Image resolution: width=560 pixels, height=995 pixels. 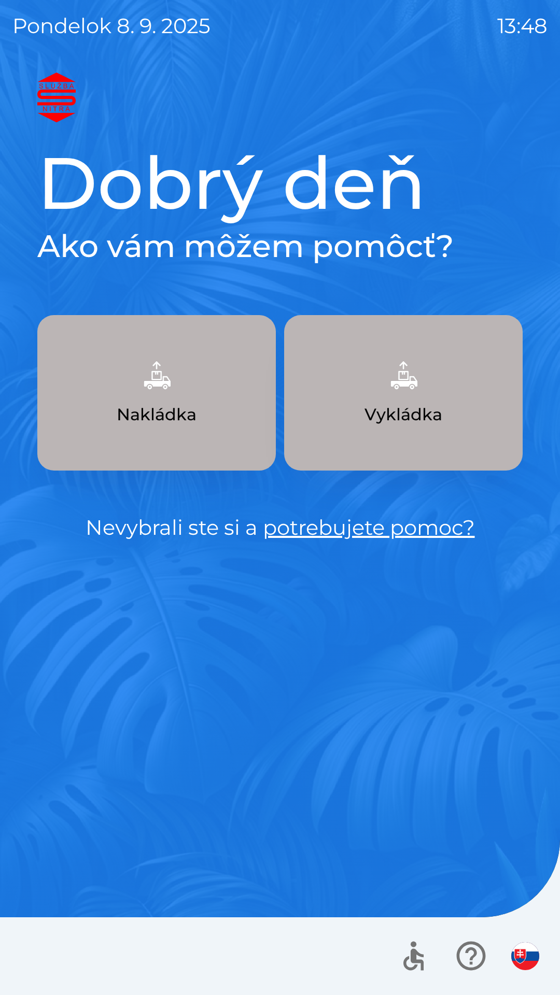 I want to click on p: Vykládka, so click(x=403, y=414).